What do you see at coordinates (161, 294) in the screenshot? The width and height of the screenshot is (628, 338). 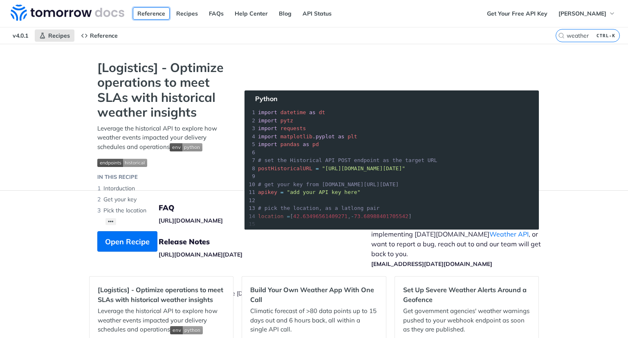 I see `h2: [Logistics] - Optimize operations to meet SLAs with historical weather insights` at bounding box center [161, 294].